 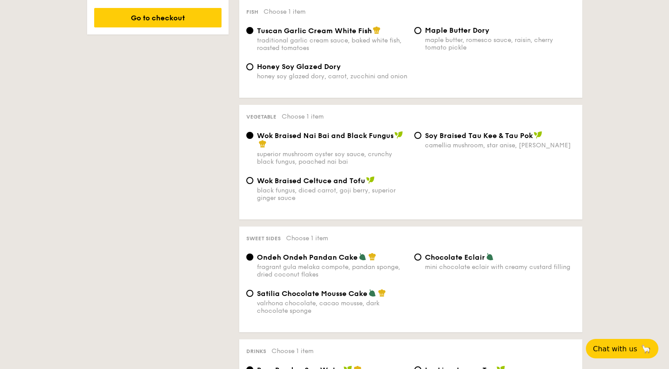 I want to click on input: Chocolate Eclairmini chocolate eclair with creamy custard filling, so click(x=418, y=257).